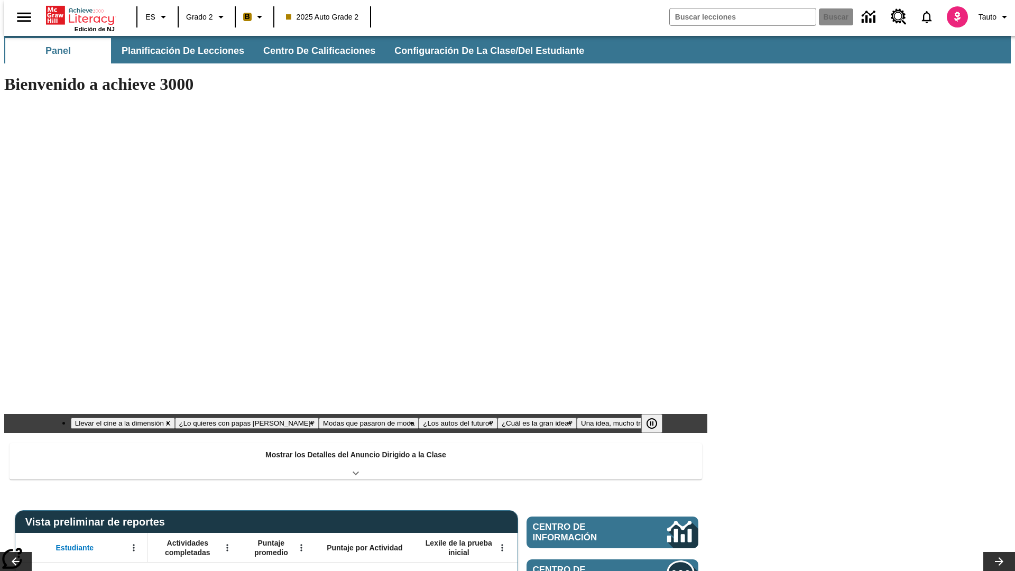  What do you see at coordinates (458, 423) in the screenshot?
I see `button: Diapositiva 4 ¿Los autos del futuro?` at bounding box center [458, 423].